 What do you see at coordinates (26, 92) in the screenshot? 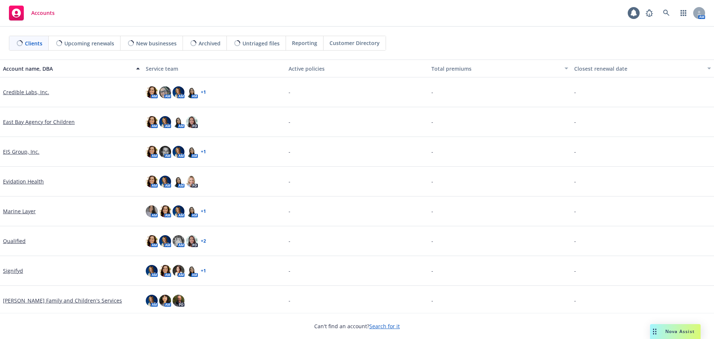
I see `a: Credible Labs, Inc.` at bounding box center [26, 92].